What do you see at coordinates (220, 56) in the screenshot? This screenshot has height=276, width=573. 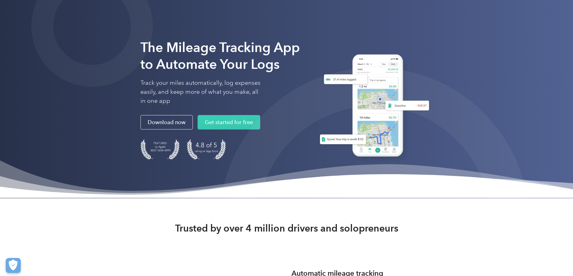 I see `strong: The Mileage Tracking App to Automate Your Logs` at bounding box center [220, 56].